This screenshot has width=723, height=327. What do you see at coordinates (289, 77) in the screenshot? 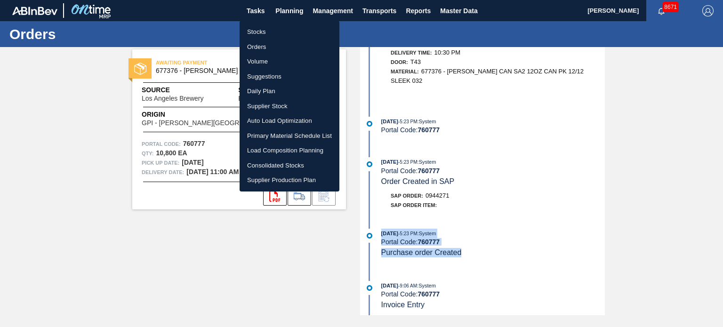
I see `a: Suggestions` at bounding box center [289, 77].